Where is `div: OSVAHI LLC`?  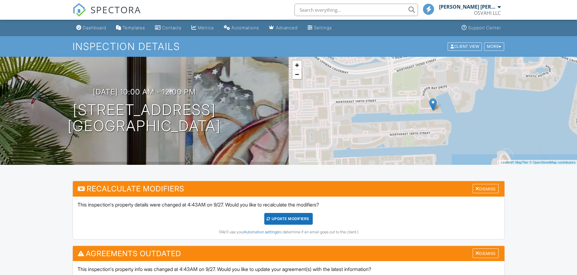 div: OSVAHI LLC is located at coordinates (487, 13).